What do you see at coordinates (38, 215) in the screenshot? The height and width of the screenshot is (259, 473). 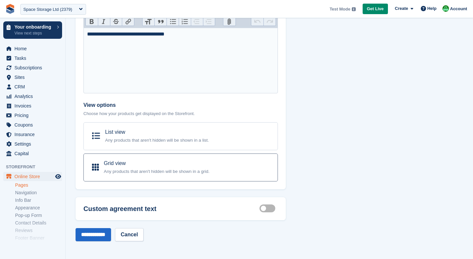 I see `a: Pop-up Form` at bounding box center [38, 215].